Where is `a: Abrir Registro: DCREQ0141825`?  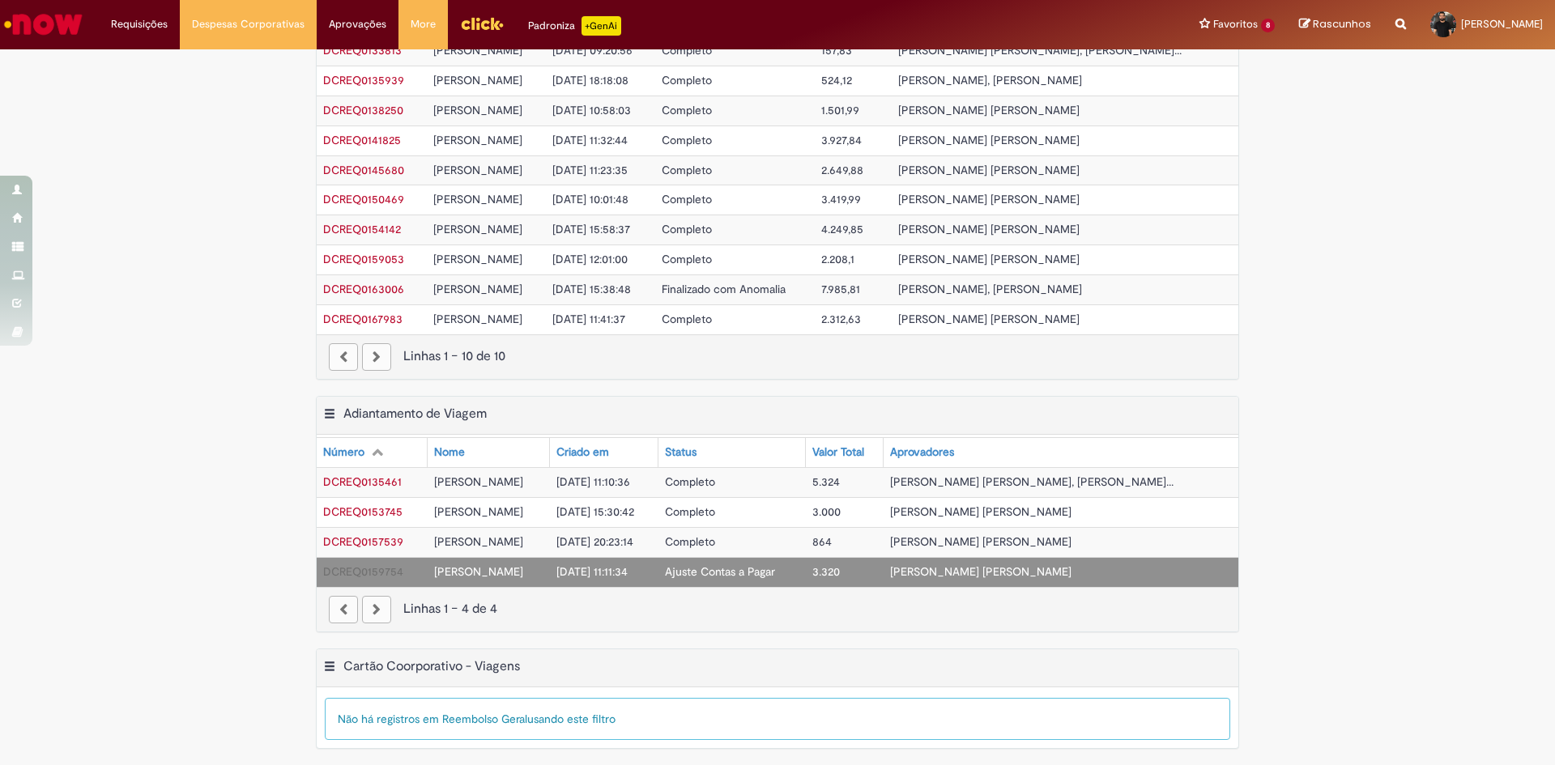
a: Abrir Registro: DCREQ0141825 is located at coordinates (362, 140).